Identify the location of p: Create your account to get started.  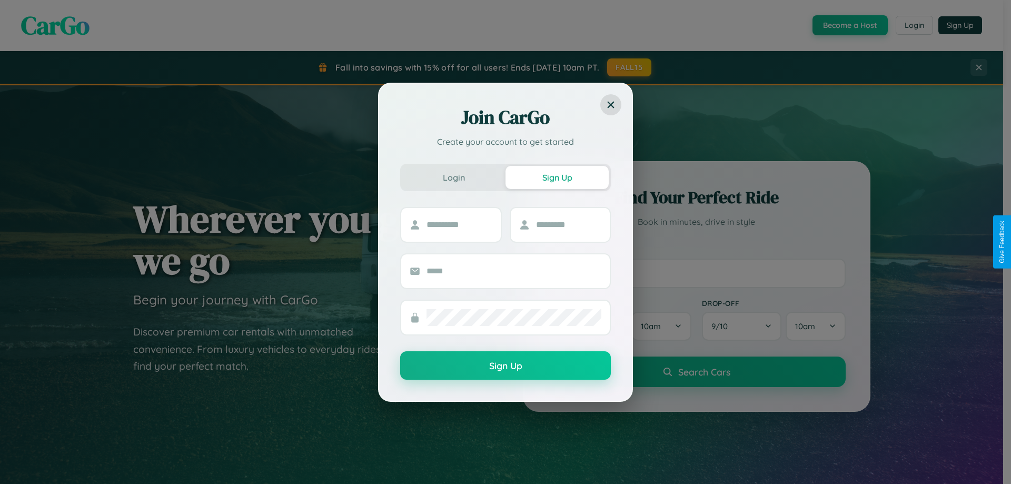
(505, 142).